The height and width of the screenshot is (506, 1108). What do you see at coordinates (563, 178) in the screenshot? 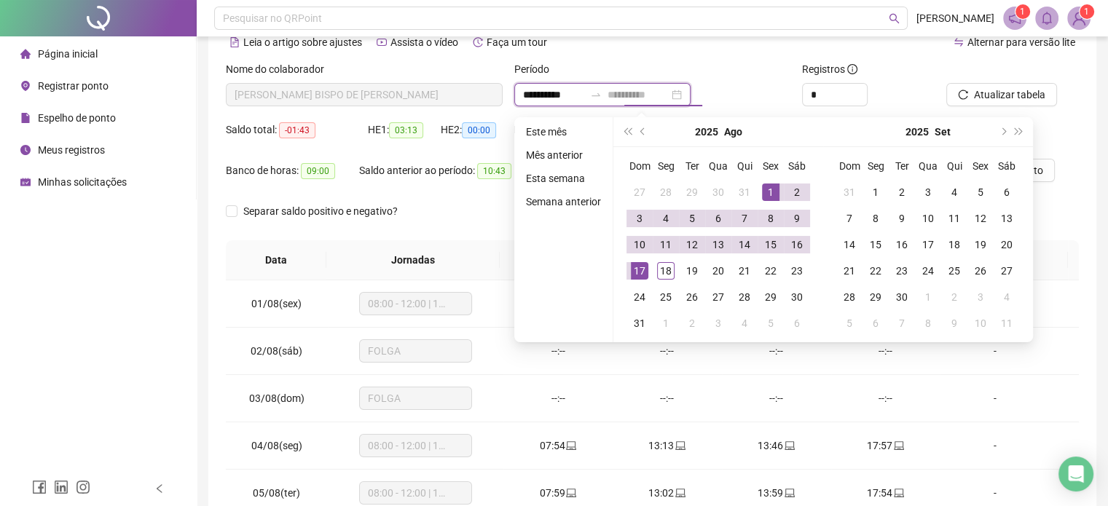
I see `li: Esta semana` at bounding box center [563, 178].